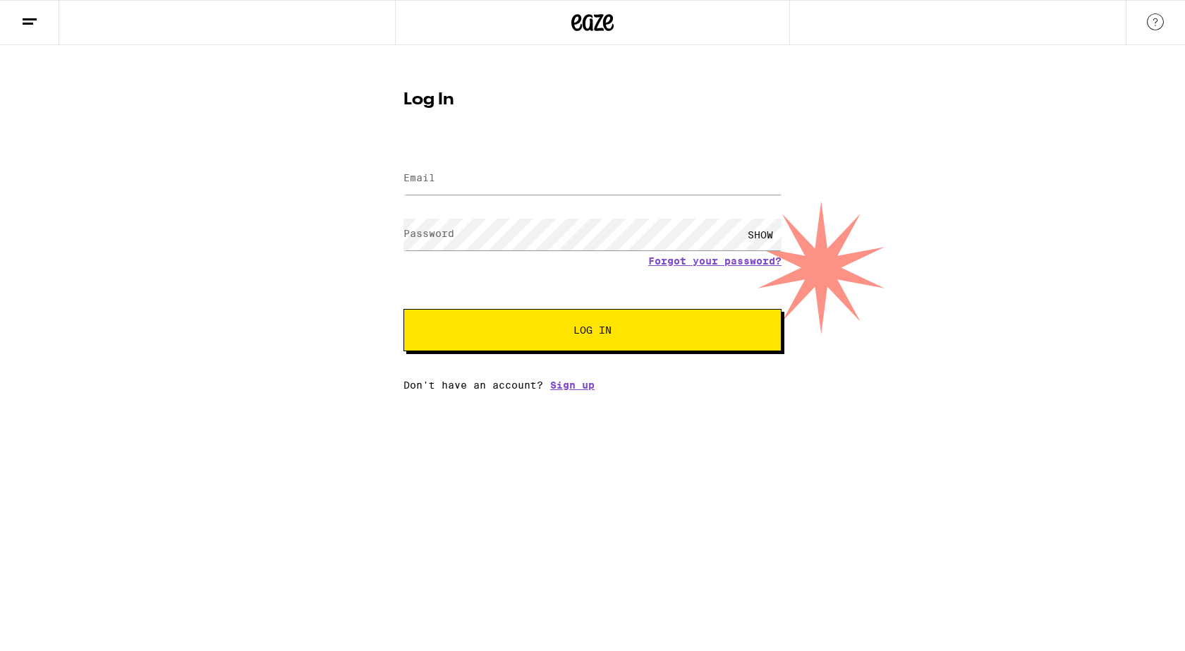 This screenshot has height=651, width=1185. Describe the element at coordinates (419, 178) in the screenshot. I see `label: Email` at that location.